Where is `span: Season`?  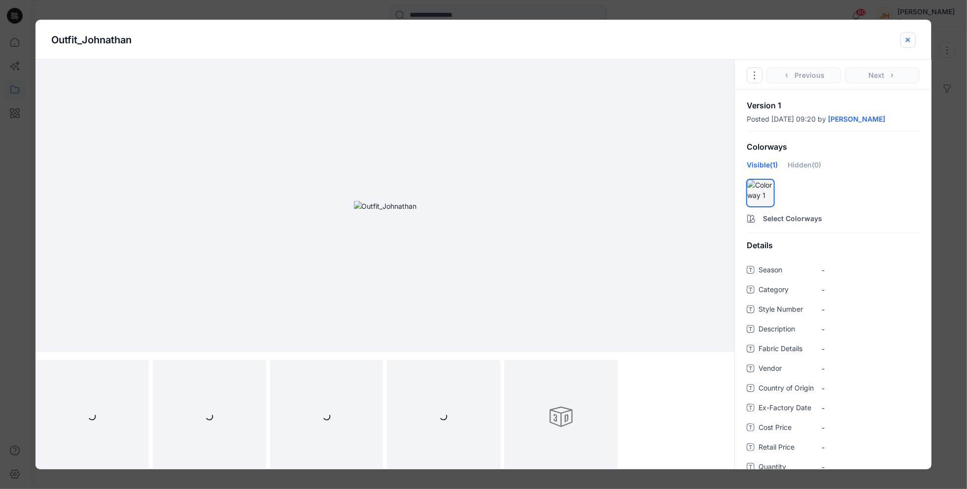 span: Season is located at coordinates (788, 271).